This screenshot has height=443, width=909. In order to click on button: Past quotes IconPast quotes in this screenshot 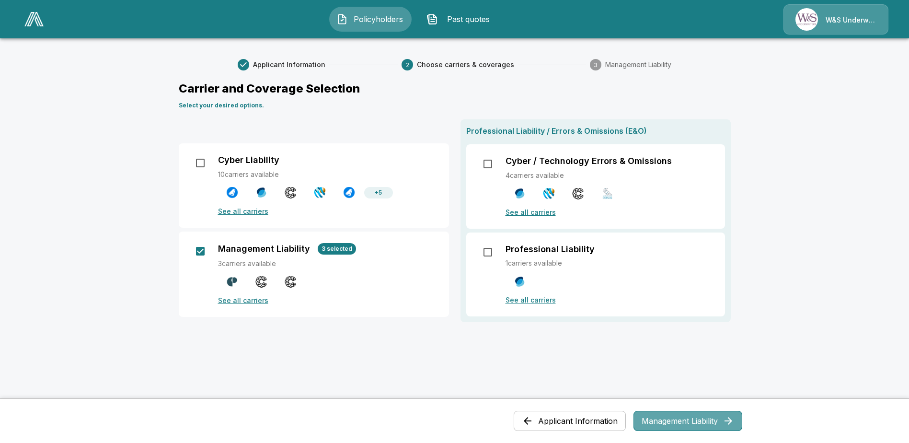, I will do `click(461, 19)`.